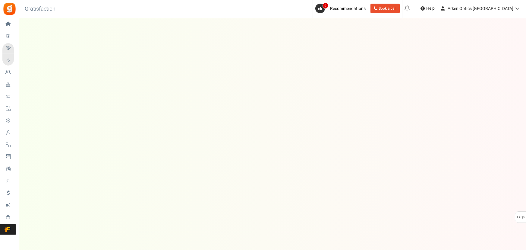 This screenshot has height=250, width=526. What do you see at coordinates (385, 8) in the screenshot?
I see `a: Book a call` at bounding box center [385, 8].